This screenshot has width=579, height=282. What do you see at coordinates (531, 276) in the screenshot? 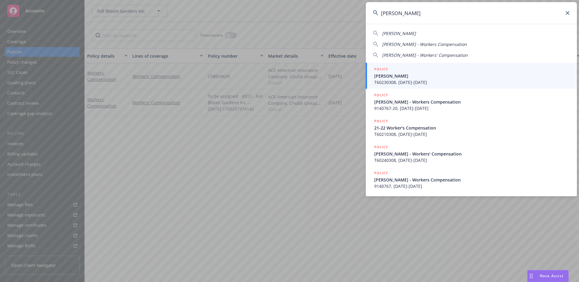
I see `div: Drag to move` at bounding box center [531, 276].